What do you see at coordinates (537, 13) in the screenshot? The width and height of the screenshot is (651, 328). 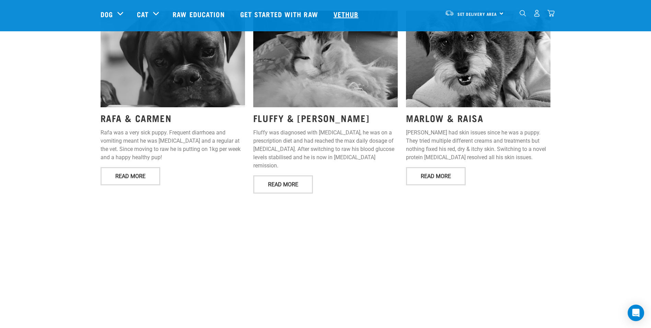 I see `img: user.png` at bounding box center [537, 13].